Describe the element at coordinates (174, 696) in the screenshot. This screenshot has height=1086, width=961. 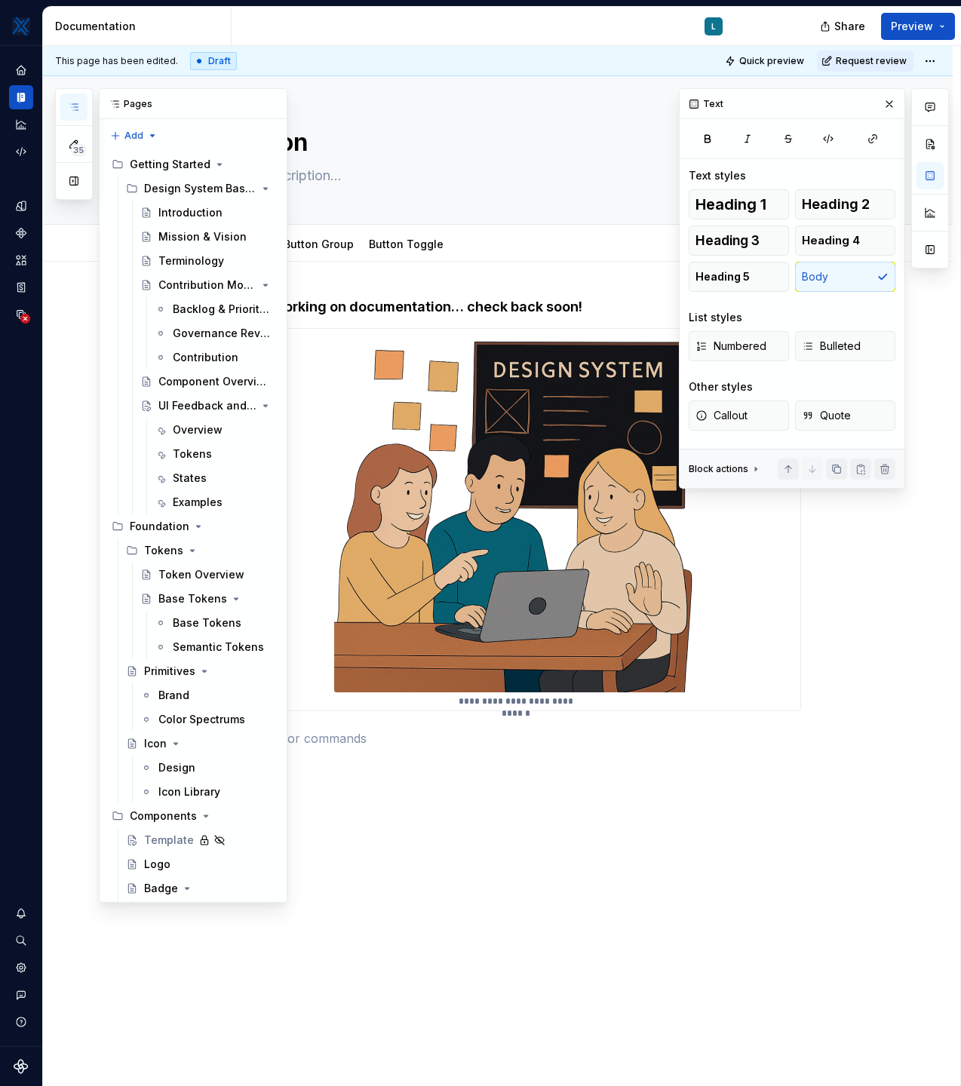
I see `div: Brand` at that location.